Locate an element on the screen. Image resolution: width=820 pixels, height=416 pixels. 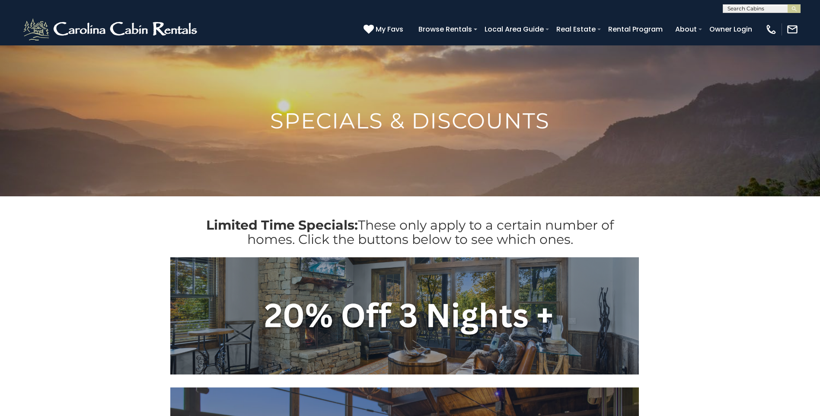
a: Browse Rentals is located at coordinates (445, 29).